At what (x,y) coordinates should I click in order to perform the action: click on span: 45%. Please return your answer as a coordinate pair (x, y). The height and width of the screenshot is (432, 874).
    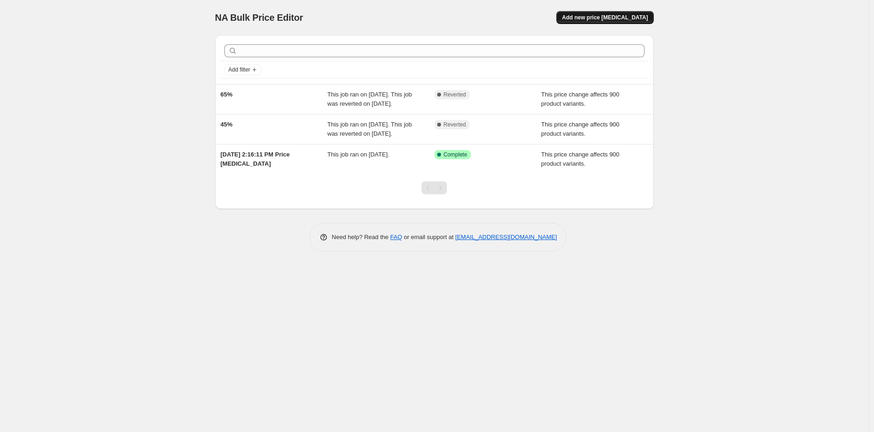
    Looking at the image, I should click on (227, 124).